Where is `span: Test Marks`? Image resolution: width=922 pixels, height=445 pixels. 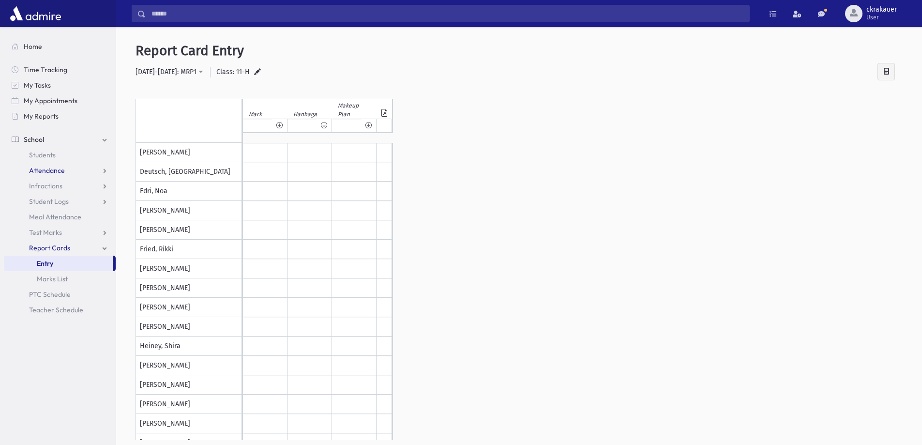
span: Test Marks is located at coordinates (46, 232).